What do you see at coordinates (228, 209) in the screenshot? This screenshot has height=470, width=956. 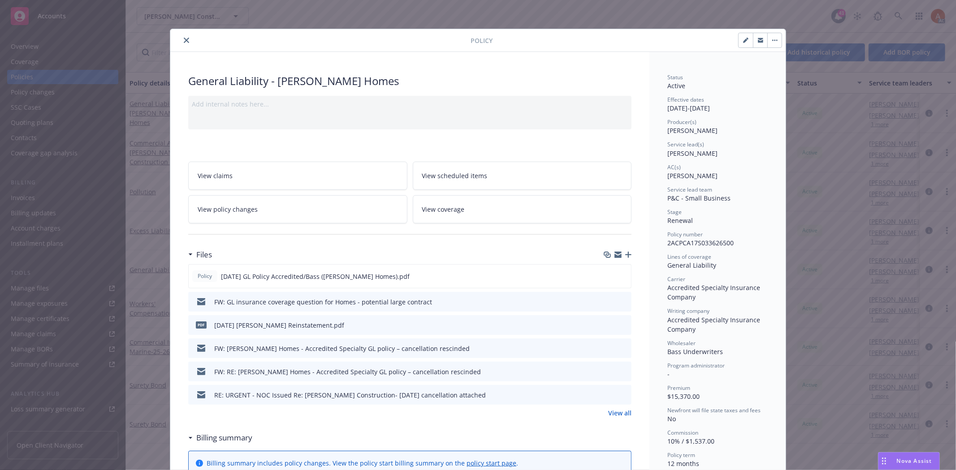 I see `span: View policy changes` at bounding box center [228, 209].